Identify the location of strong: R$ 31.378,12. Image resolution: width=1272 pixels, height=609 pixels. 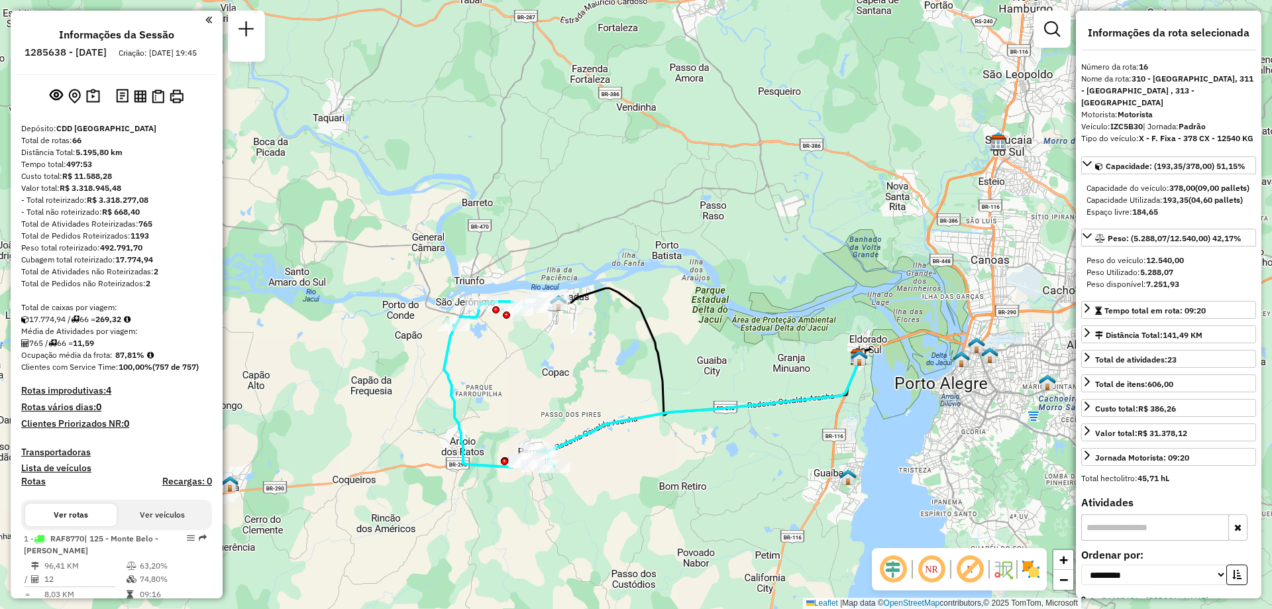
(1162, 433).